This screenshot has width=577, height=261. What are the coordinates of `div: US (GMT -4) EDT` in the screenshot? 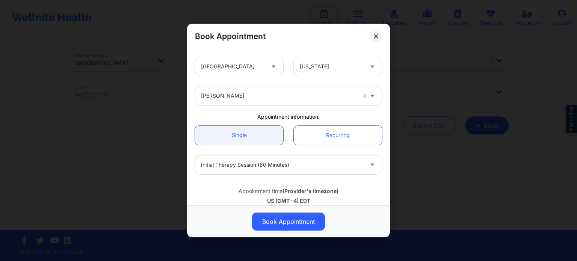 It's located at (289, 201).